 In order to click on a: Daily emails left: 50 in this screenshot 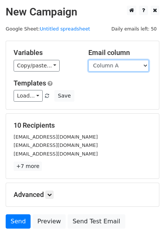, I will do `click(134, 29)`.